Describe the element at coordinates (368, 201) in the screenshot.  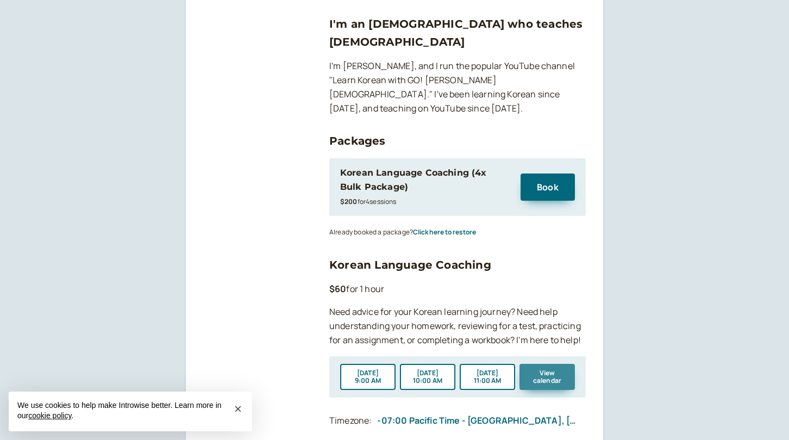
I see `small: for 4 session s` at that location.